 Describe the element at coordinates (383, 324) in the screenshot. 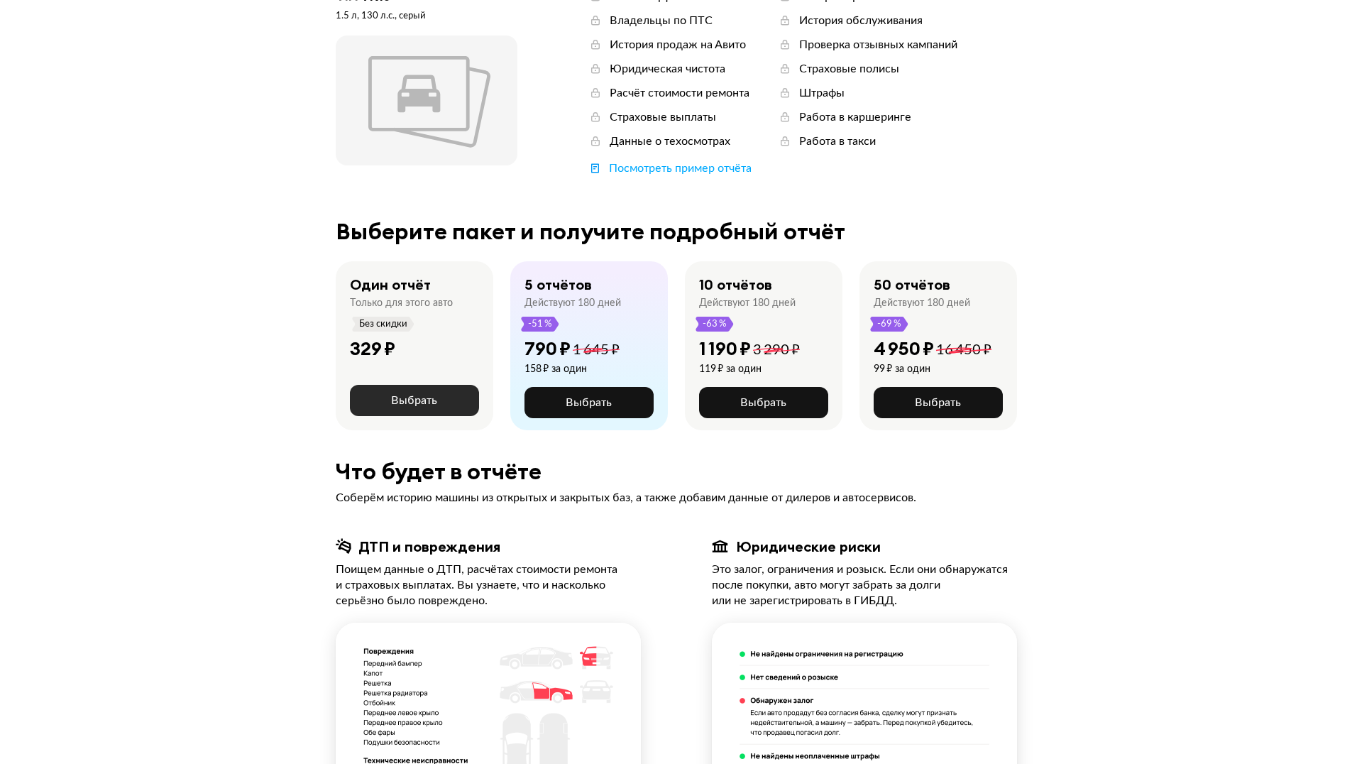

I see `span: Без скидки` at that location.